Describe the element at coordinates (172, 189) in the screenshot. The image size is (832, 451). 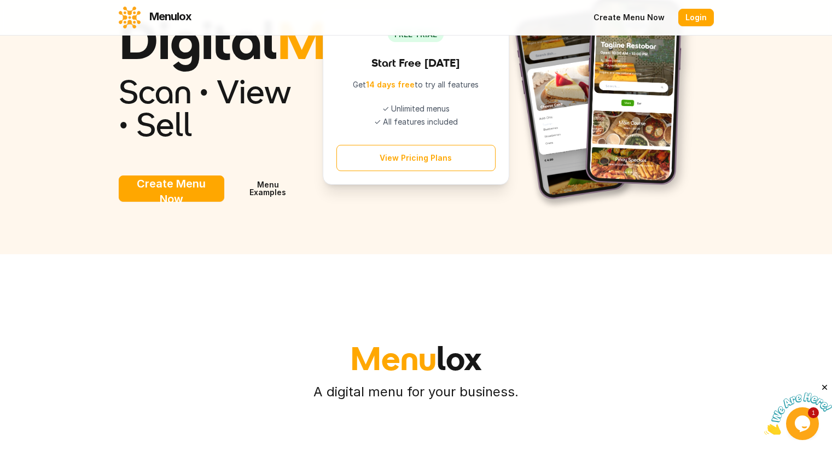
I see `button: Create Menu Now` at that location.